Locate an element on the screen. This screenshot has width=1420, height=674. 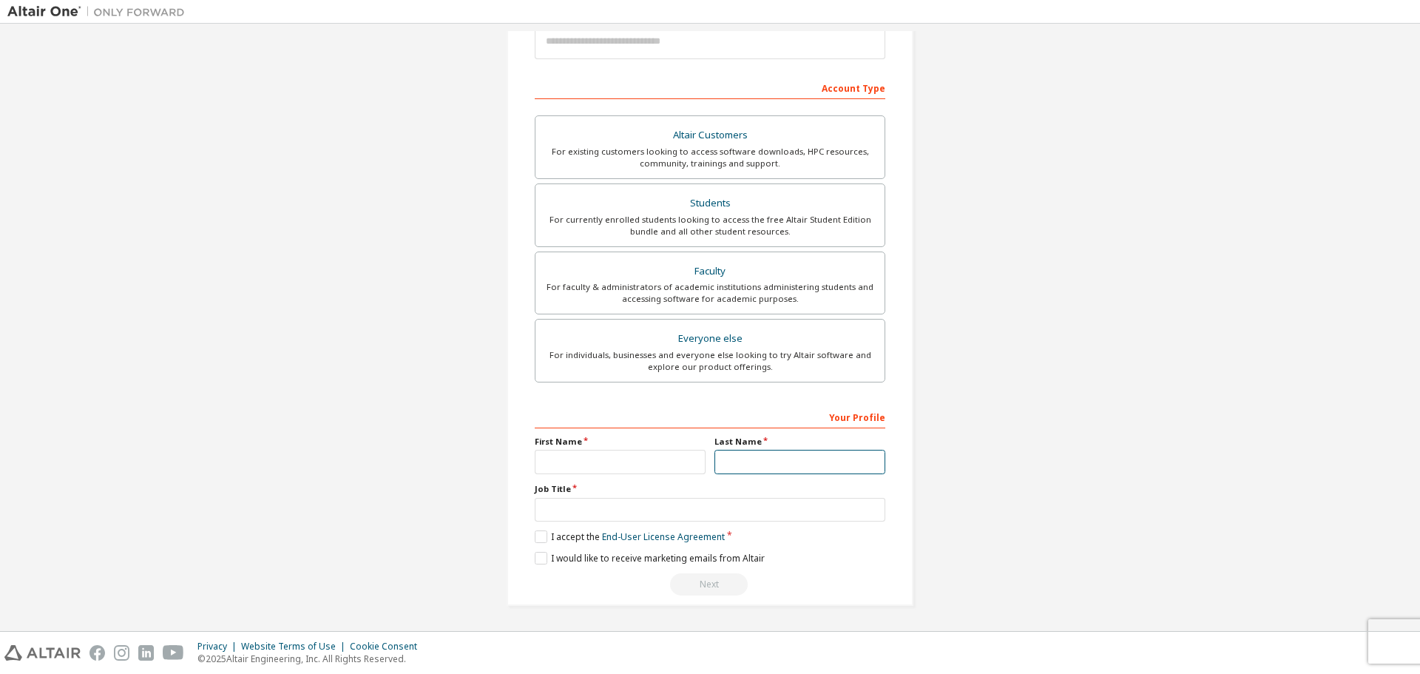
label: Job Title is located at coordinates (710, 489).